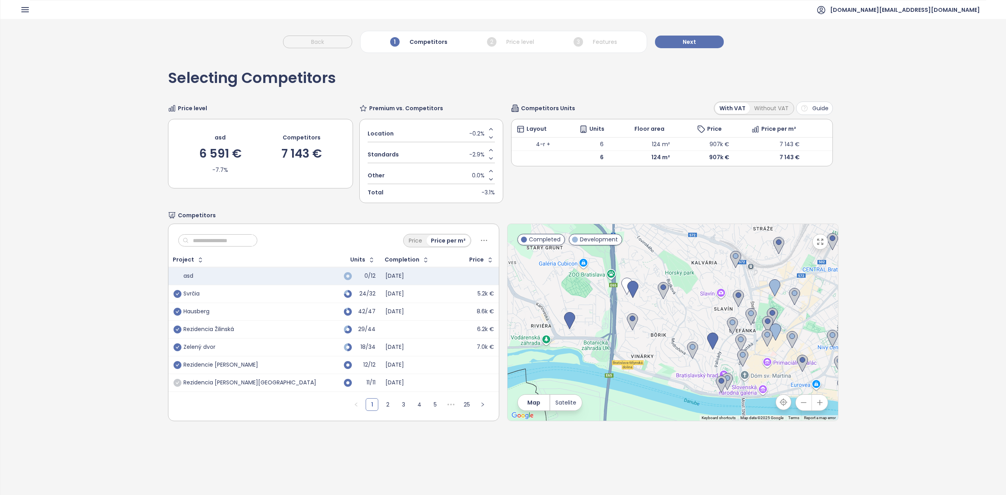 This screenshot has height=495, width=1006. Describe the element at coordinates (220, 154) in the screenshot. I see `div: 6 591 €` at that location.